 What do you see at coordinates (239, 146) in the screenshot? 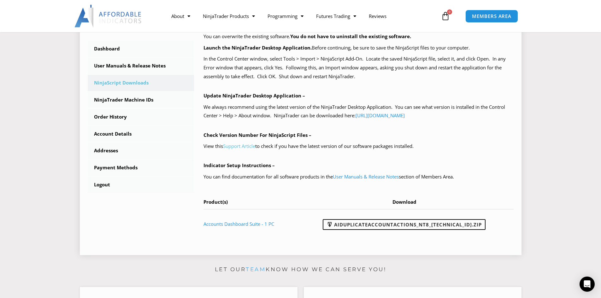
I see `a: Support Article` at bounding box center [239, 146].